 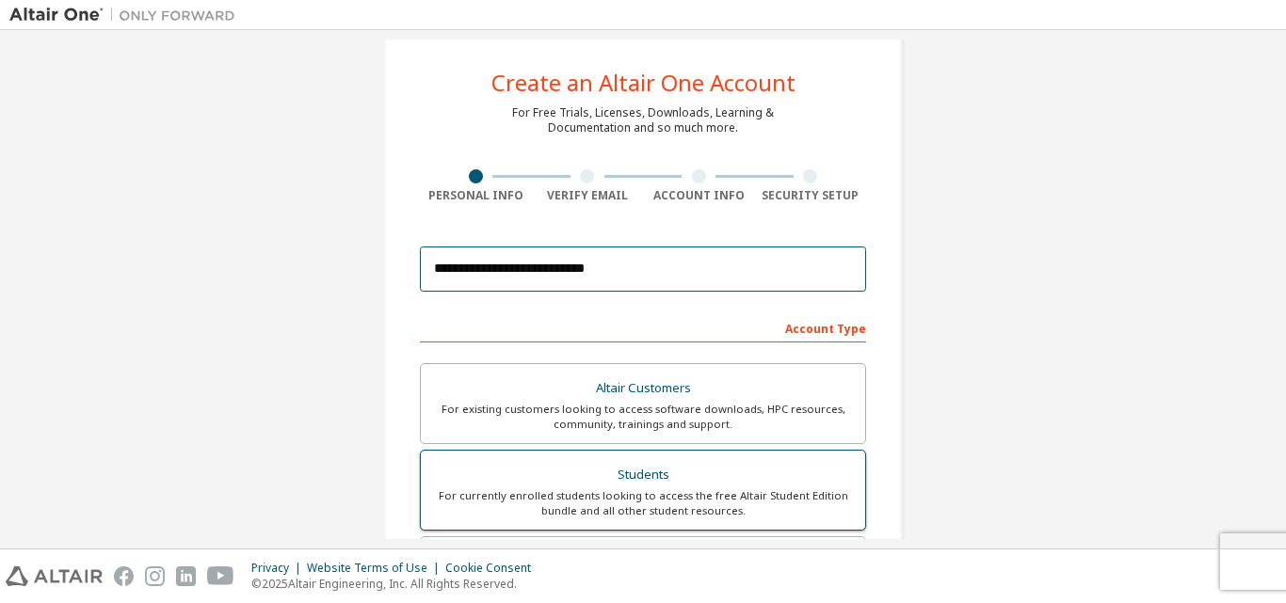 What do you see at coordinates (643, 417) in the screenshot?
I see `div: For existing customers looking to access software downloads, HPC resources, community, trainings ...` at bounding box center [643, 417].